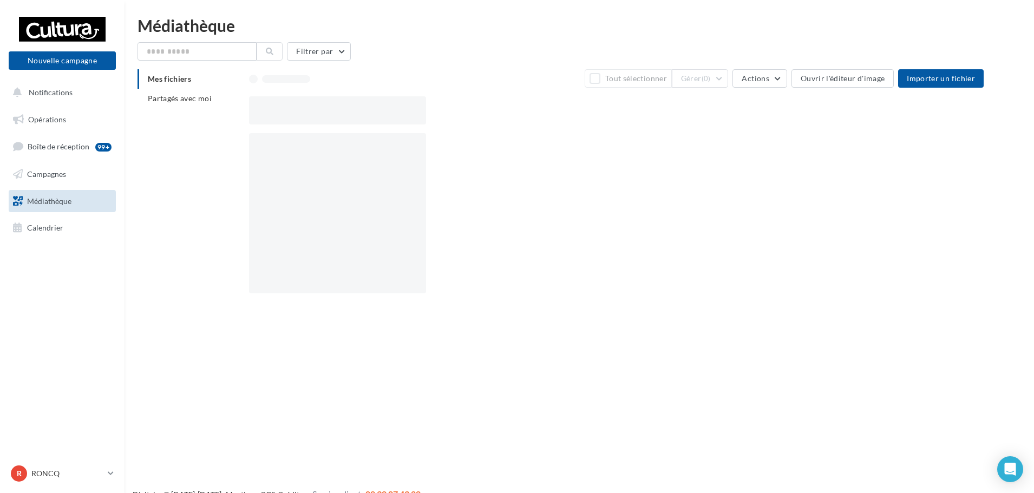 The height and width of the screenshot is (493, 1034). I want to click on span: Importer un fichier, so click(940, 78).